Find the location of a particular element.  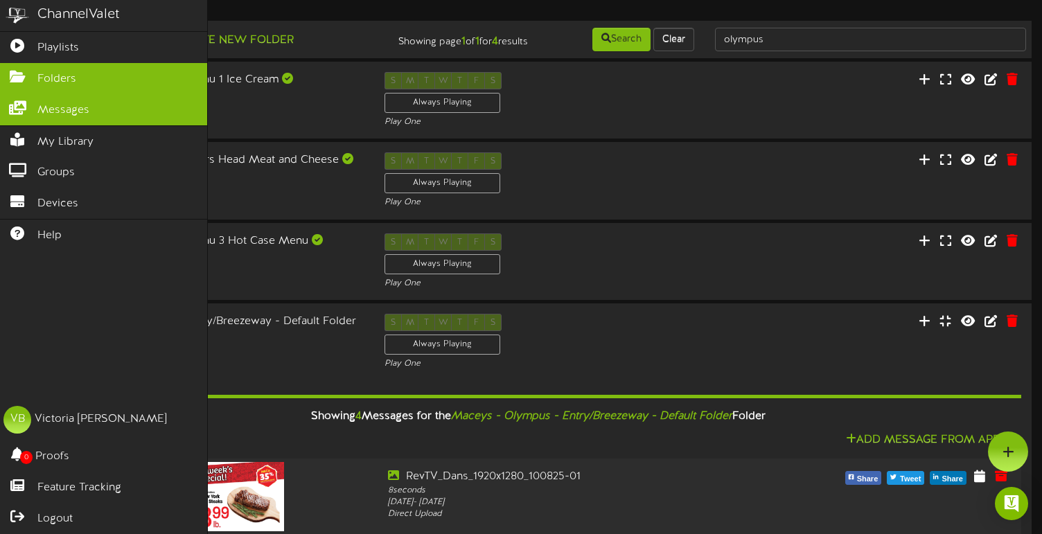

span: Tweet is located at coordinates (910, 479).